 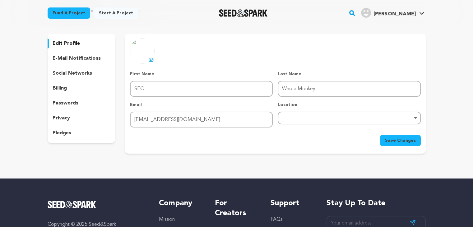 What do you see at coordinates (393, 13) in the screenshot?
I see `span: SEO W.'s Profile` at bounding box center [393, 13].